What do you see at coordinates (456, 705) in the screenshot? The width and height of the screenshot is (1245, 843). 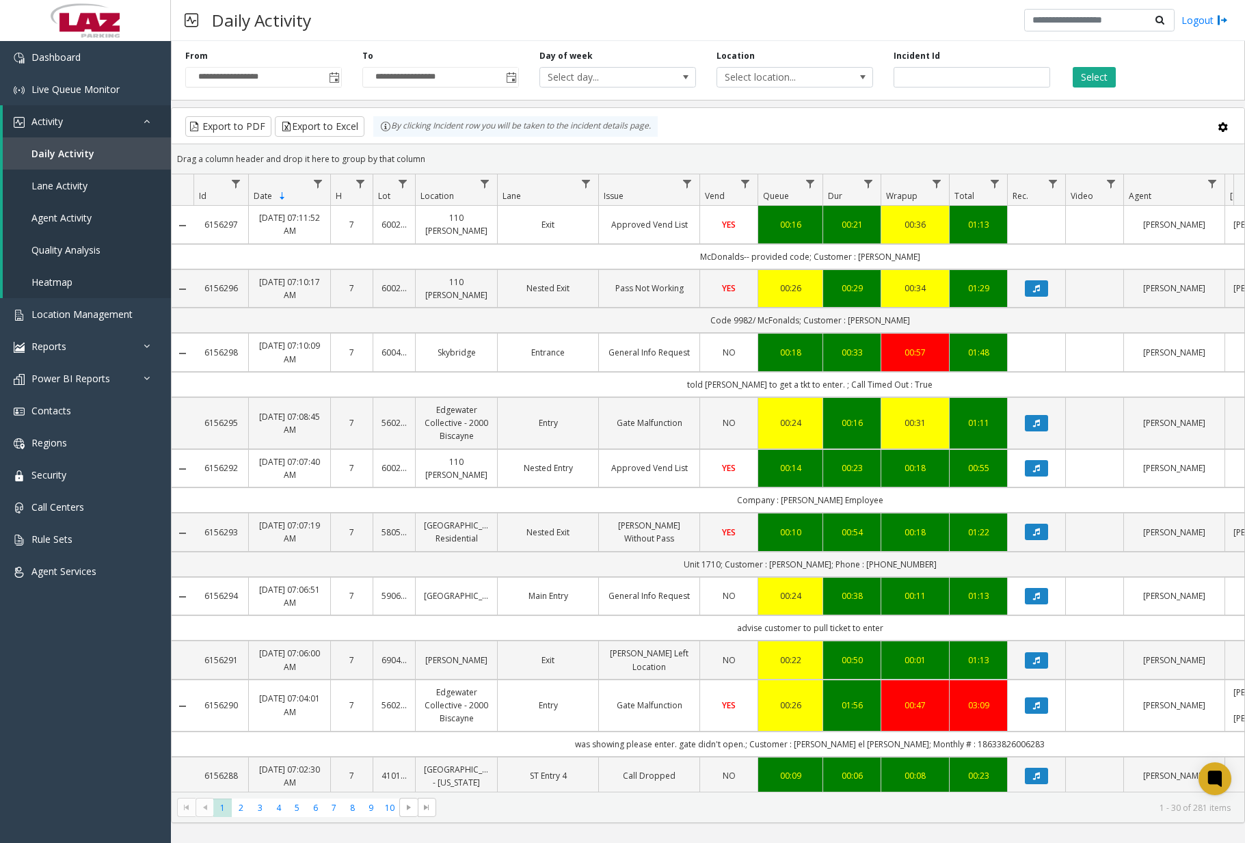 I see `a: Edgewater Collective - 2000 Biscayne` at bounding box center [456, 705].